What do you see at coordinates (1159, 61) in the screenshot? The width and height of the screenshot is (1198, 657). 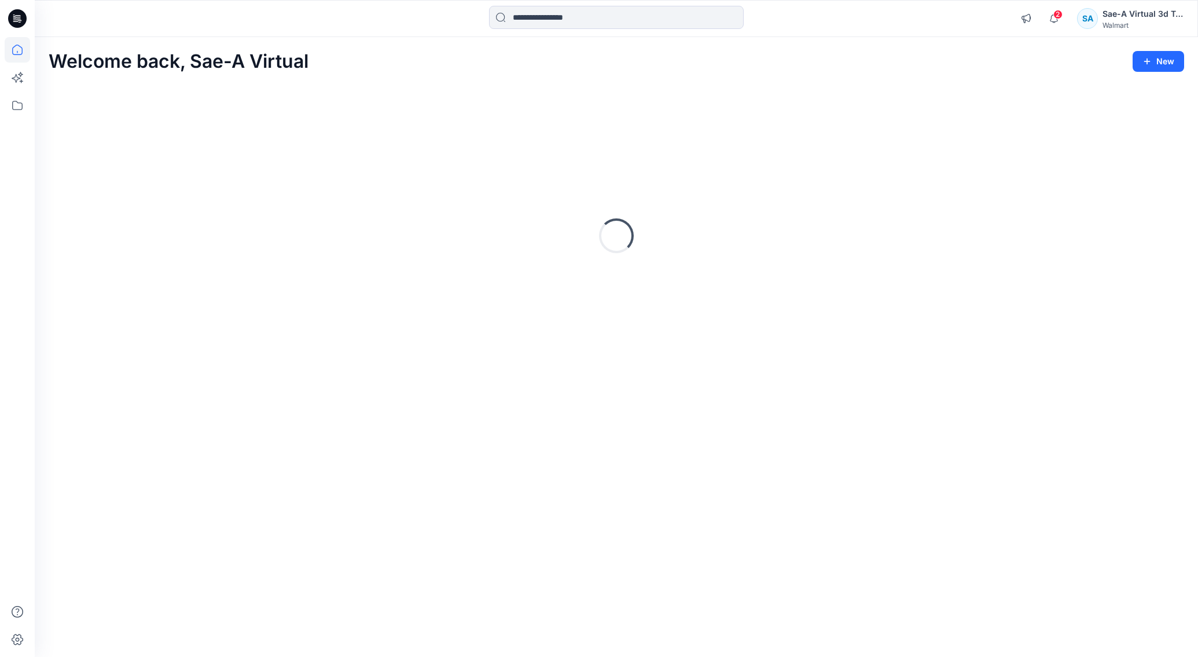 I see `button: New` at bounding box center [1159, 61].